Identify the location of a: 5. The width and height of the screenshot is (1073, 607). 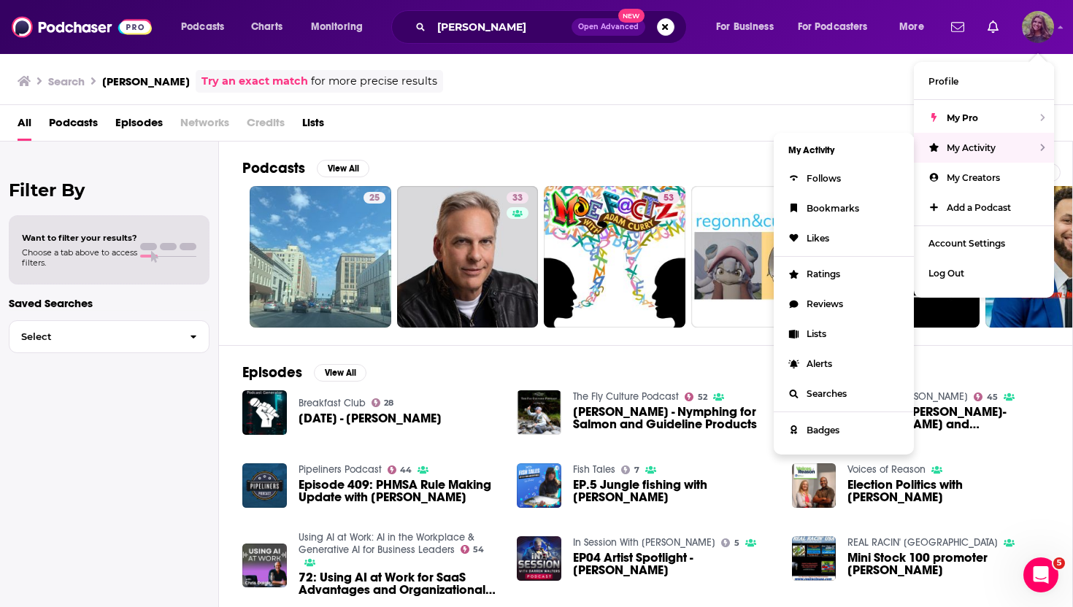
(730, 543).